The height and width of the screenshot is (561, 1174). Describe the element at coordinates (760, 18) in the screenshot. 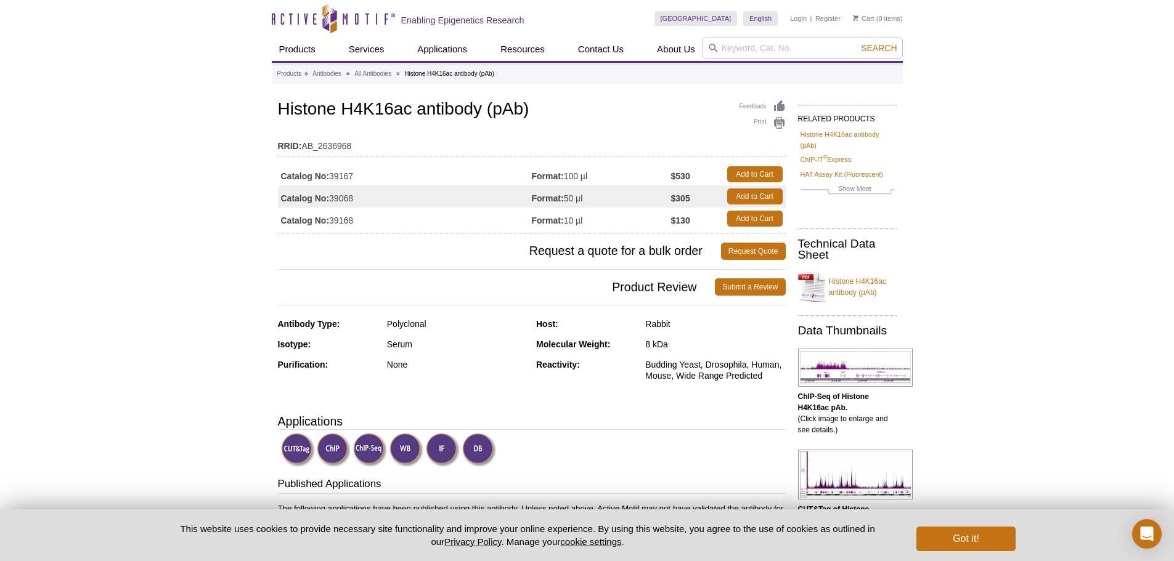

I see `a: English` at that location.